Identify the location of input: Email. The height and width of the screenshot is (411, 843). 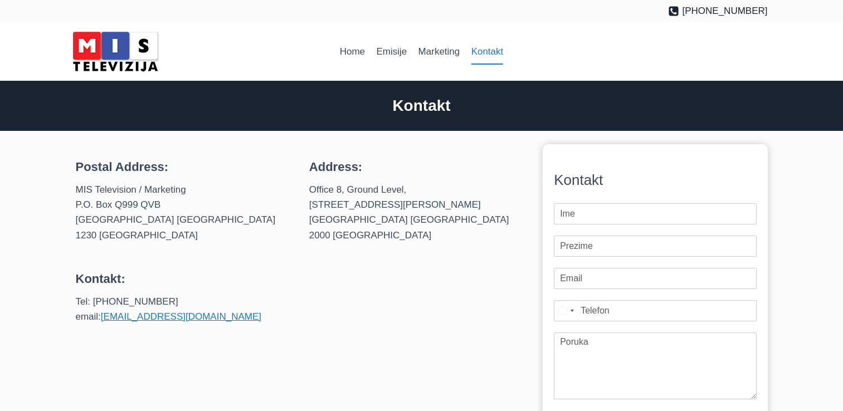
(655, 279).